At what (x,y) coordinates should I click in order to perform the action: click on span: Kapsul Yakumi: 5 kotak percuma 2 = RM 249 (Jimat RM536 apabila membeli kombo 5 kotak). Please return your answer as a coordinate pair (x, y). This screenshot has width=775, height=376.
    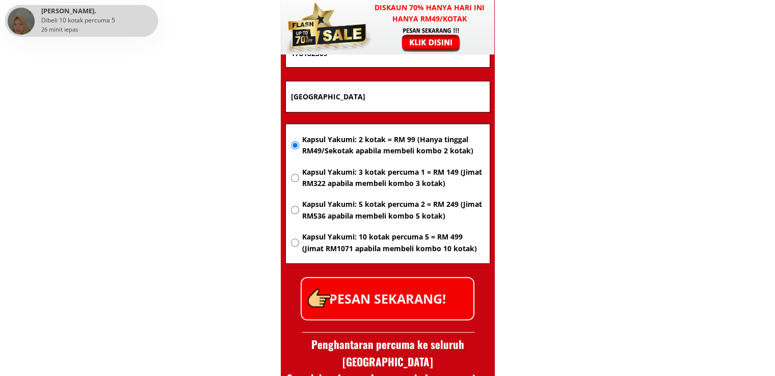
    Looking at the image, I should click on (393, 210).